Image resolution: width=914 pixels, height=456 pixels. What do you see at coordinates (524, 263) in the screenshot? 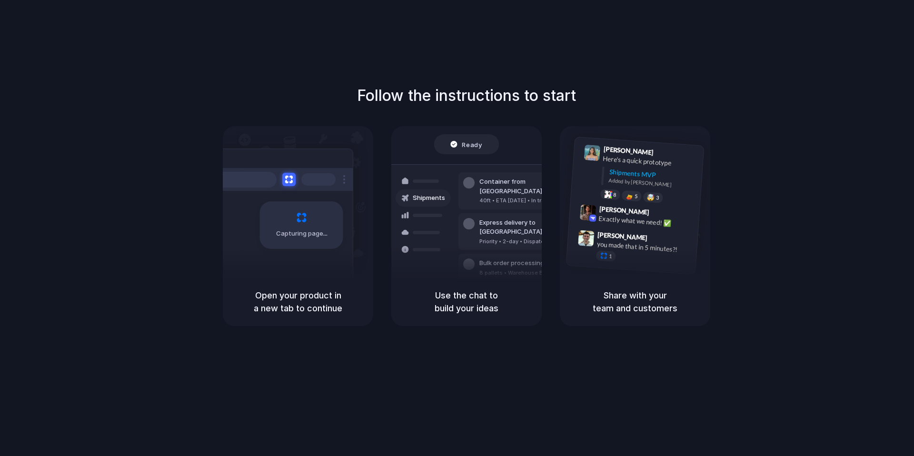
I see `div: Bulk order processing` at bounding box center [524, 263].